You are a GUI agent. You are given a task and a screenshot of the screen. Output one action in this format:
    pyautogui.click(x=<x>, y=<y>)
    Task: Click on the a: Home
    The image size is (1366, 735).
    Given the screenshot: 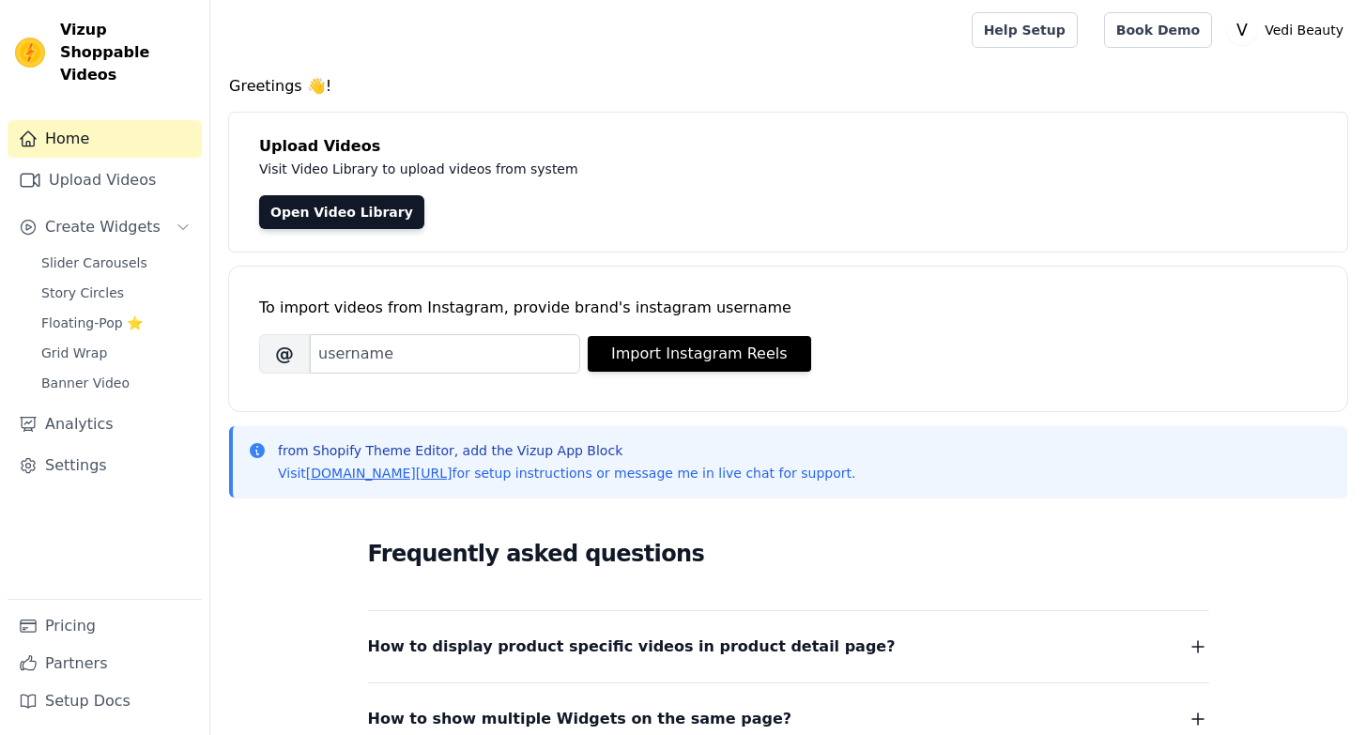 What is the action you would take?
    pyautogui.click(x=104, y=139)
    